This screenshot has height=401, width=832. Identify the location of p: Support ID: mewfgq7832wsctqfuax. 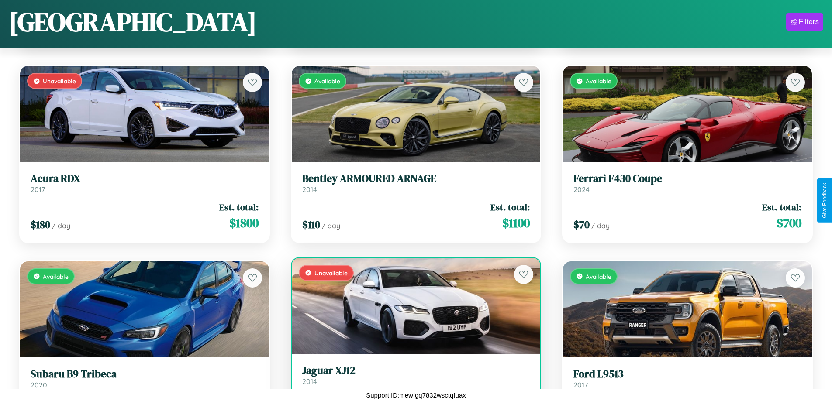
(416, 395).